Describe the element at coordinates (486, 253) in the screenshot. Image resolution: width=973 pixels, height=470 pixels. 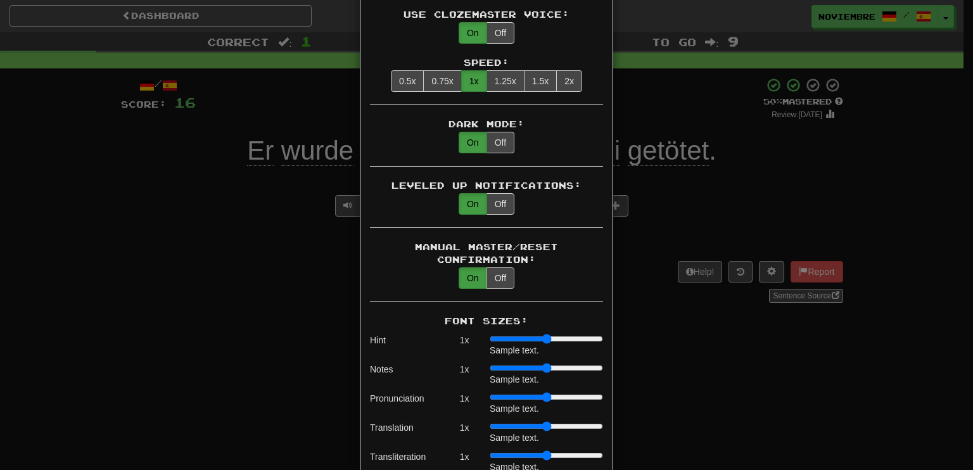
I see `div: Manual Master/Reset Confirmation:` at that location.